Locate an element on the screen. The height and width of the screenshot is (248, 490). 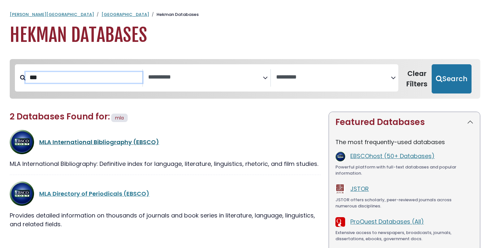
input: Search database by title or keyword is located at coordinates (84, 77).